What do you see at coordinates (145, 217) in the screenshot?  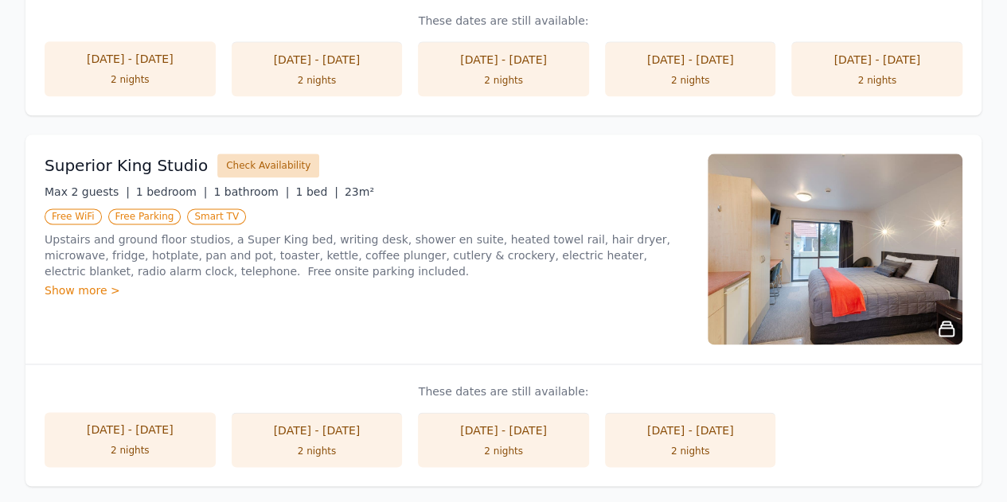 I see `span: Free Parking` at bounding box center [145, 217].